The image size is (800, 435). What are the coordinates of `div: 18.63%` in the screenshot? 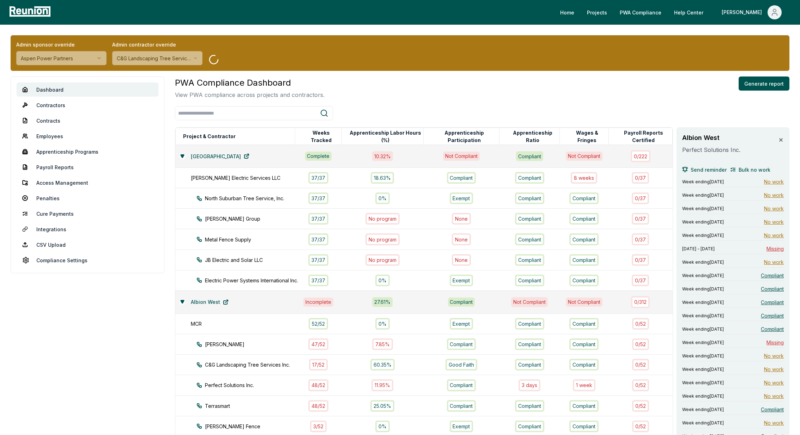 It's located at (382, 178).